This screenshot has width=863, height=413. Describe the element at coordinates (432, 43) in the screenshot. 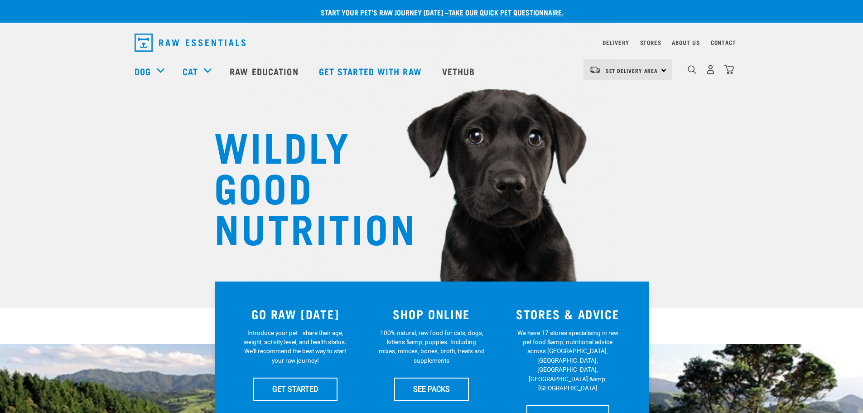

I see `nav: dropdown navigation` at that location.